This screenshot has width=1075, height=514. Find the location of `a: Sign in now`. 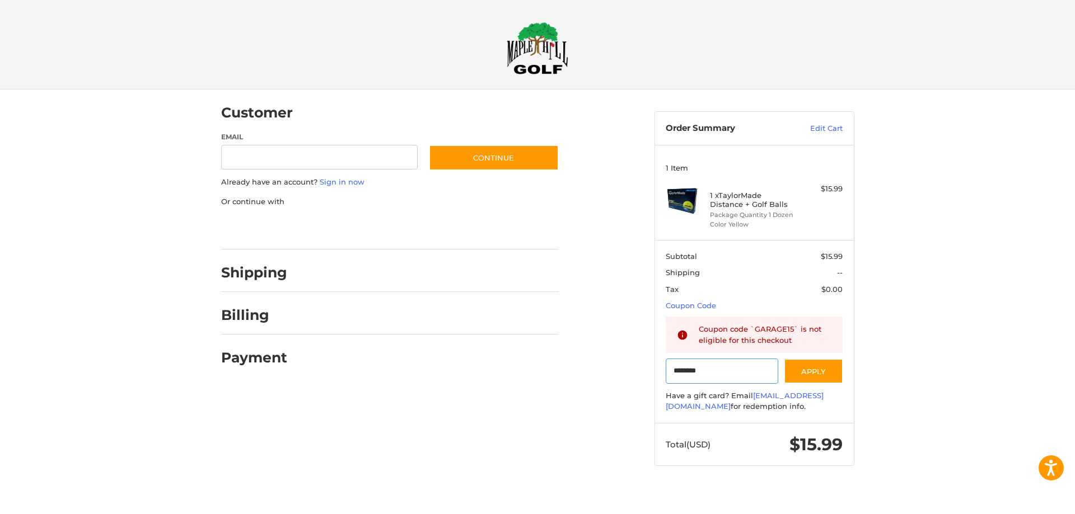

a: Sign in now is located at coordinates (342, 182).